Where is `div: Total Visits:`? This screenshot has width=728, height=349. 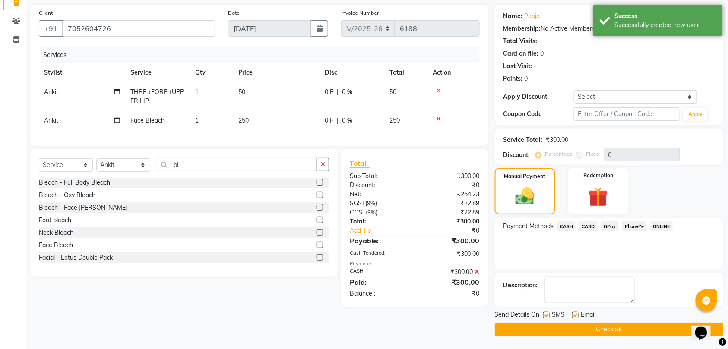
div: Total Visits: is located at coordinates (520, 41).